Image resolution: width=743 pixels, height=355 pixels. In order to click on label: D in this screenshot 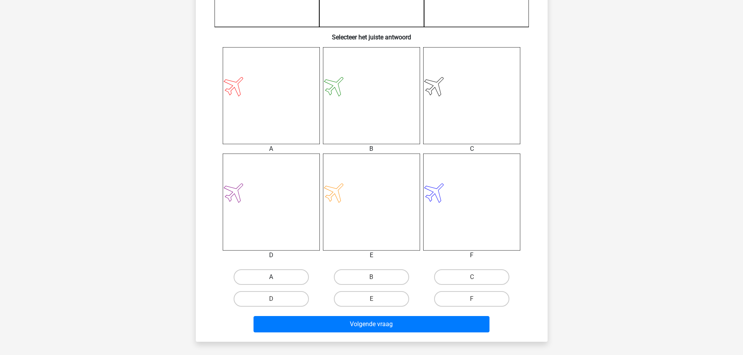, I will do `click(271, 299)`.